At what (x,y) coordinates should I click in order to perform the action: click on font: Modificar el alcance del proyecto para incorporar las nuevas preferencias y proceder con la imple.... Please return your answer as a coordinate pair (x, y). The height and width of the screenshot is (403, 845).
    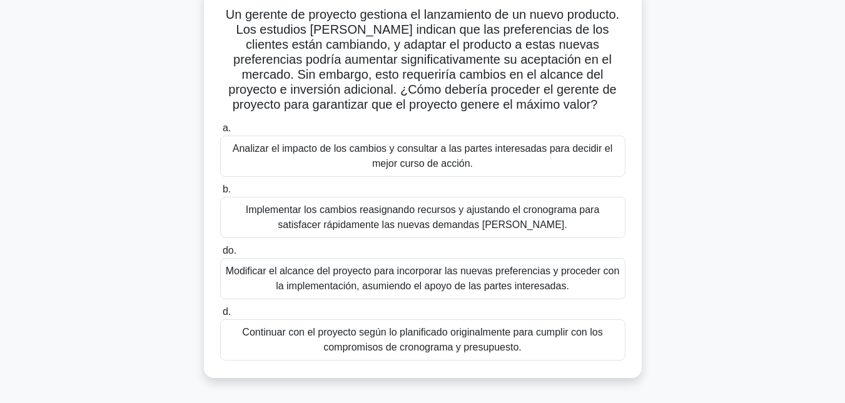
    Looking at the image, I should click on (423, 278).